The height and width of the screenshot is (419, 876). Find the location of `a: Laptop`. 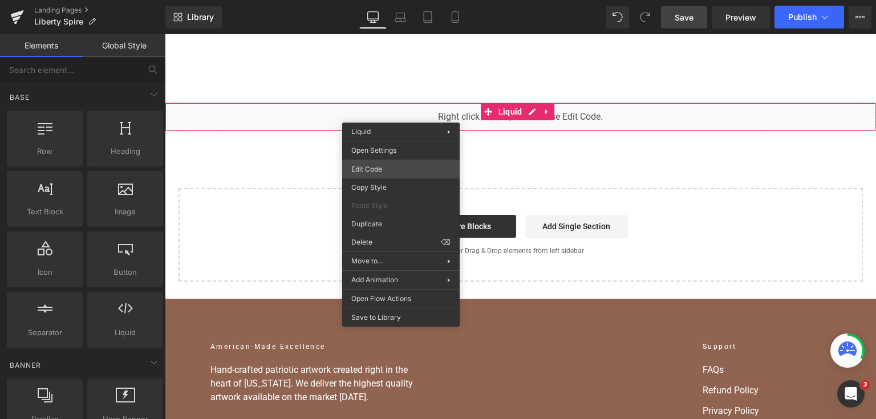

a: Laptop is located at coordinates (400, 17).